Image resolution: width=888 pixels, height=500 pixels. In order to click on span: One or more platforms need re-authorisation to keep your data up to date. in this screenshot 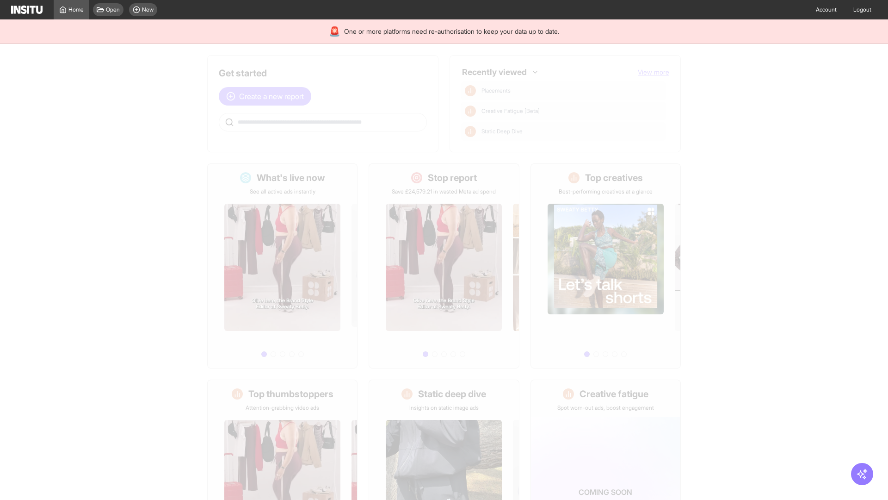, I will do `click(451, 31)`.